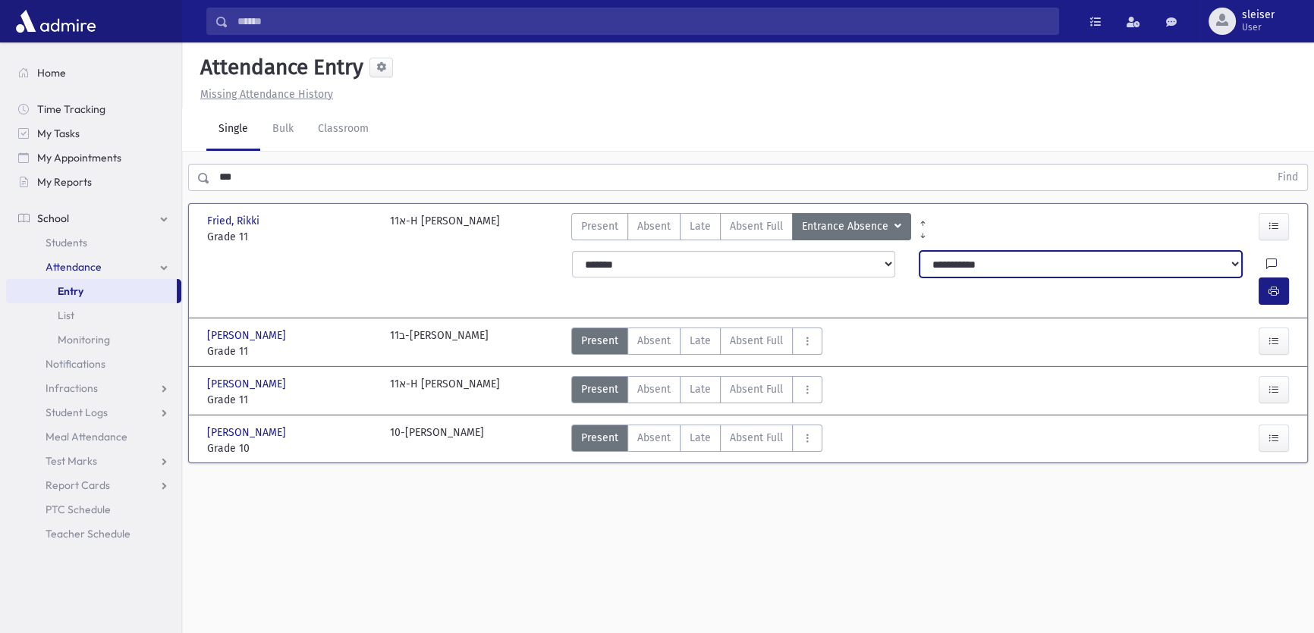 The height and width of the screenshot is (633, 1314). Describe the element at coordinates (71, 461) in the screenshot. I see `span: Test Marks` at that location.